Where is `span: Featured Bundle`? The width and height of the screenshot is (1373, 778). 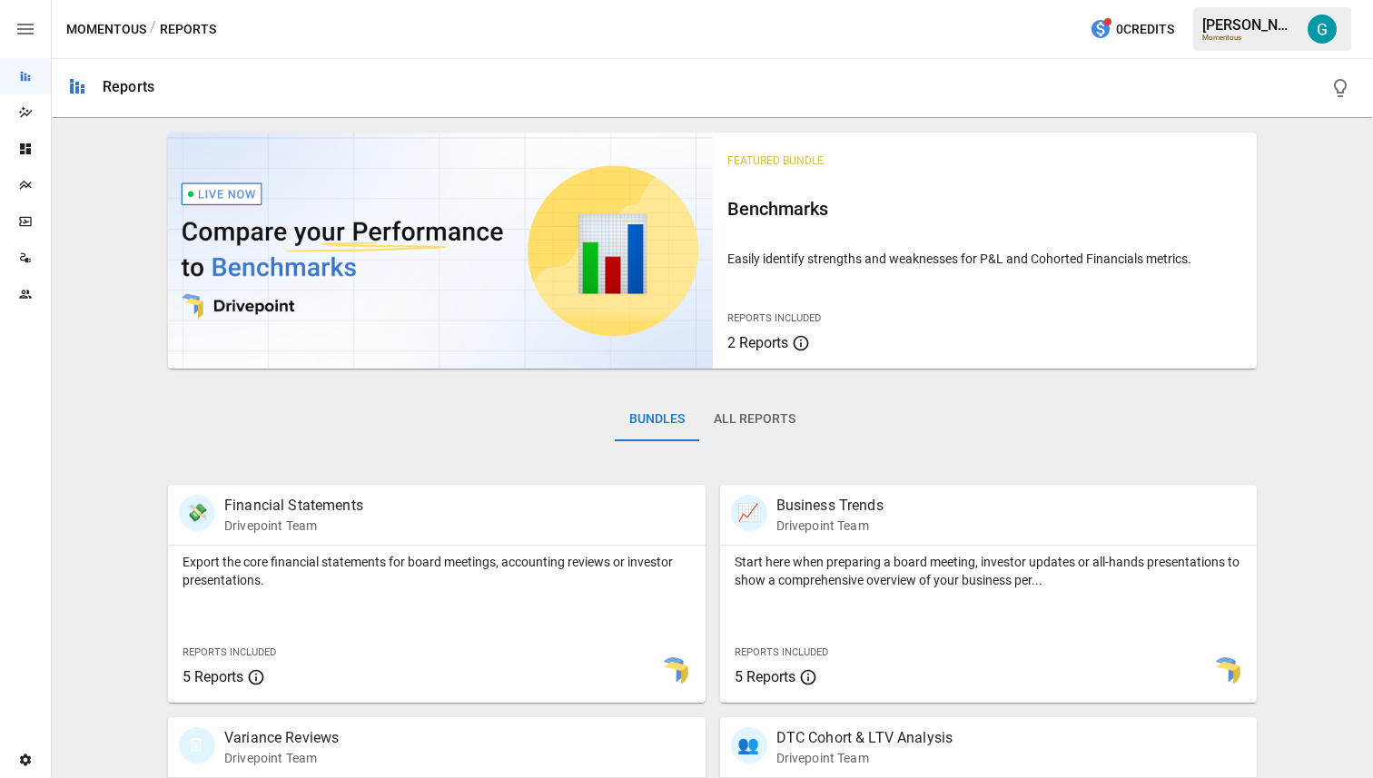
span: Featured Bundle is located at coordinates (776, 161).